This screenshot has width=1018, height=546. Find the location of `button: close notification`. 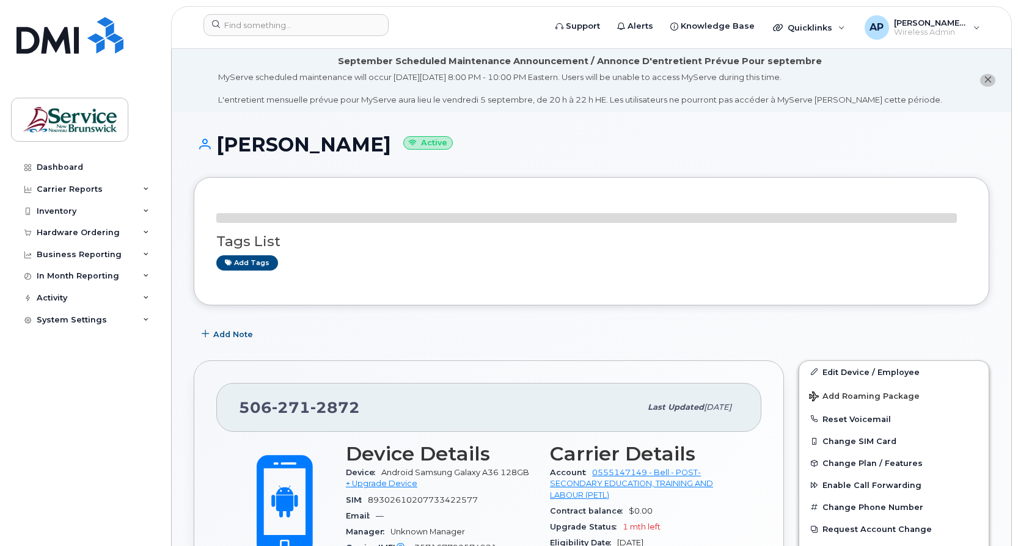

button: close notification is located at coordinates (988, 80).